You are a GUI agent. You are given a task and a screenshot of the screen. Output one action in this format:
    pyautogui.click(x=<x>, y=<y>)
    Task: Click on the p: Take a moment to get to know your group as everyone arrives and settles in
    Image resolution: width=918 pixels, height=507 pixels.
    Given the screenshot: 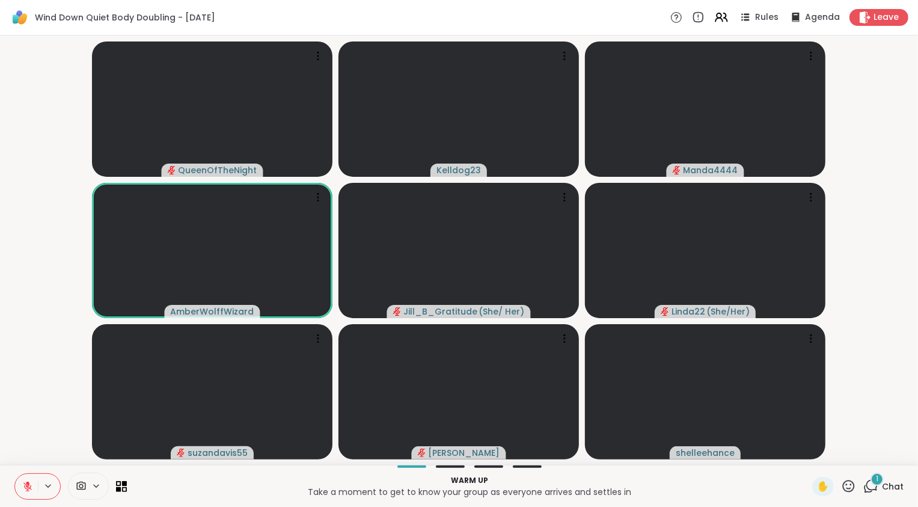 What is the action you would take?
    pyautogui.click(x=470, y=492)
    